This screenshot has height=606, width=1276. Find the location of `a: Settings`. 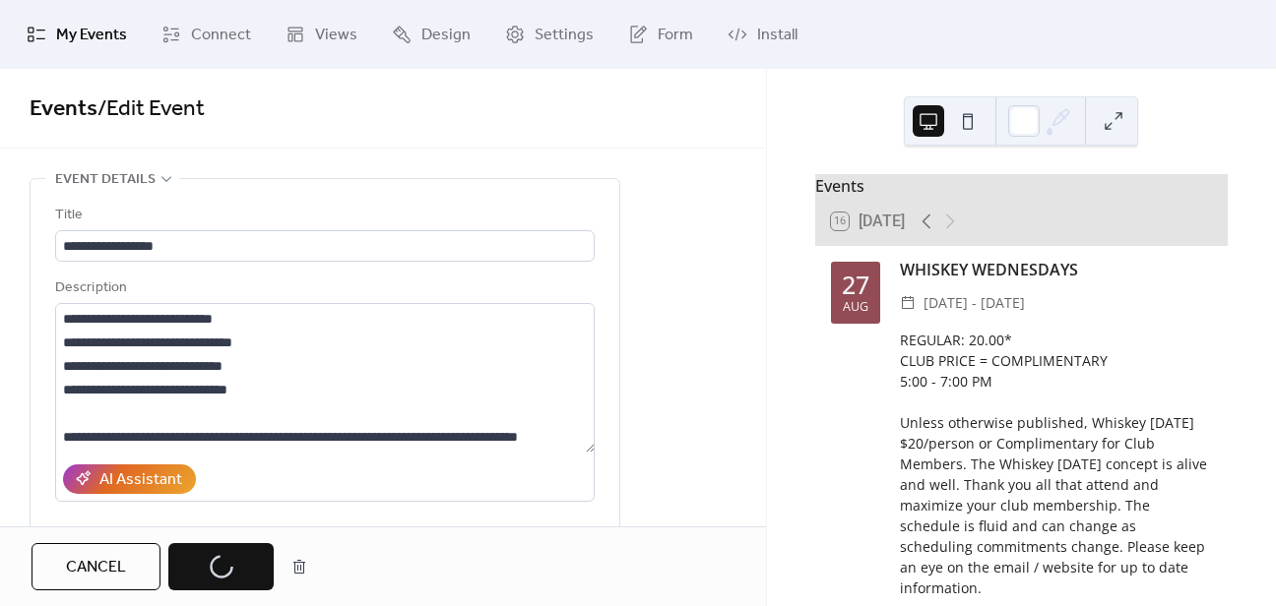

a: Settings is located at coordinates (549, 34).